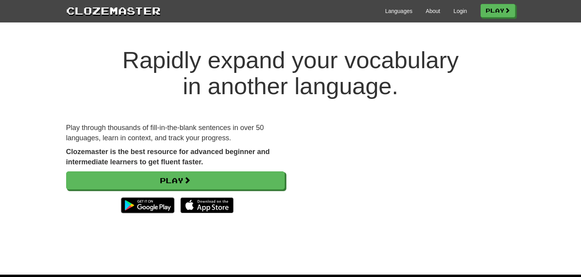  Describe the element at coordinates (114, 10) in the screenshot. I see `a: Clozemaster` at that location.